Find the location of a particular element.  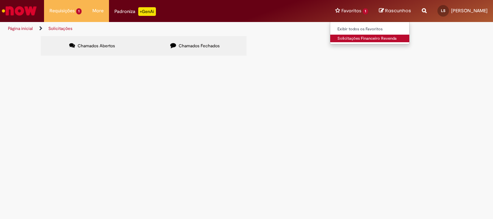

a: Solicitações is located at coordinates (60, 29).